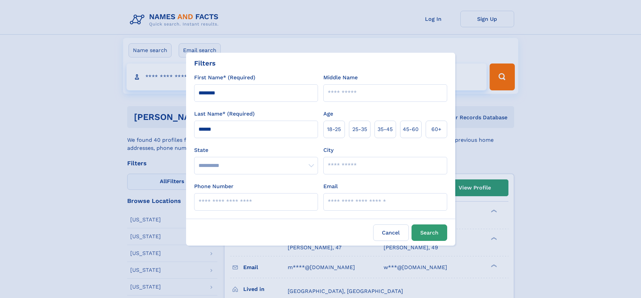  I want to click on label: Phone Number, so click(214, 187).